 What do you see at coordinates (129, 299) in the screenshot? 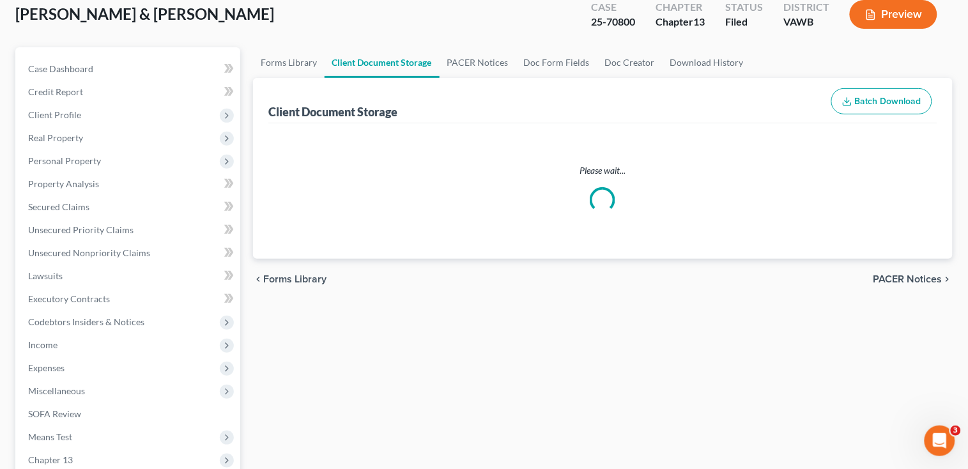
I see `a: Executory Contracts` at bounding box center [129, 299].